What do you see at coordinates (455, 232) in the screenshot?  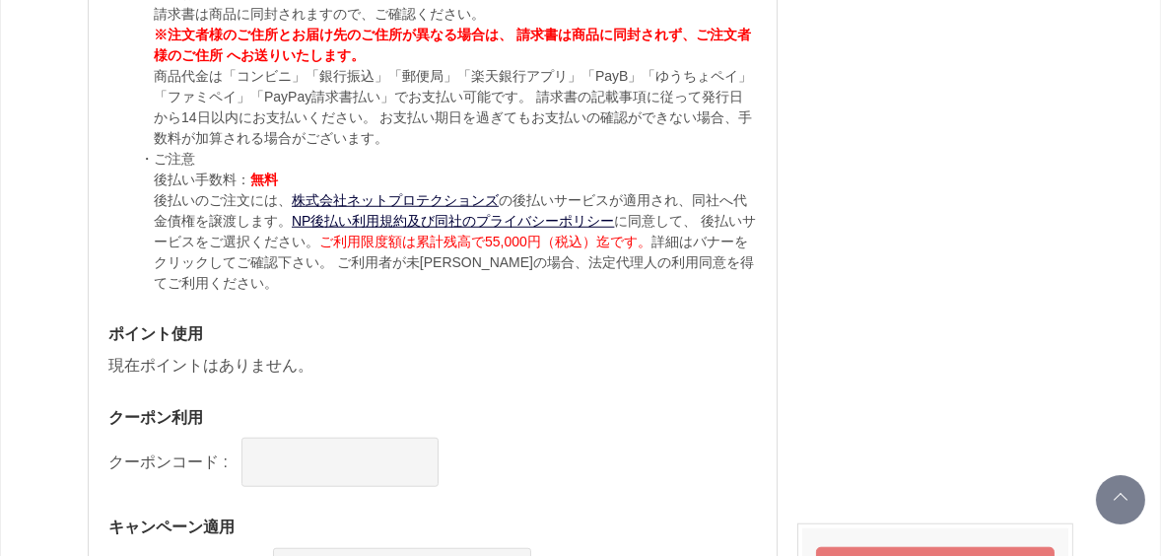 I see `p: 後払い手数料： 後払いのご注文には、 の後払いサービスが適用され、同社へ代金債権を譲渡します。 に同意して、 後払いサービスをご選択ください。 詳細はバナーをクリックしてご確認下さい。 ご利用者...` at bounding box center [455, 232].